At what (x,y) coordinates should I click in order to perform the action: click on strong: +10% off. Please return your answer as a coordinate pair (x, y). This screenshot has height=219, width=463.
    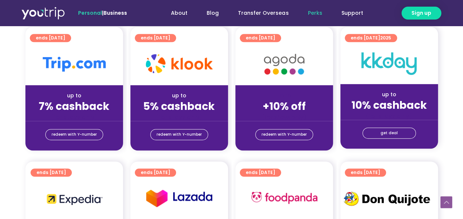
    Looking at the image, I should click on (284, 106).